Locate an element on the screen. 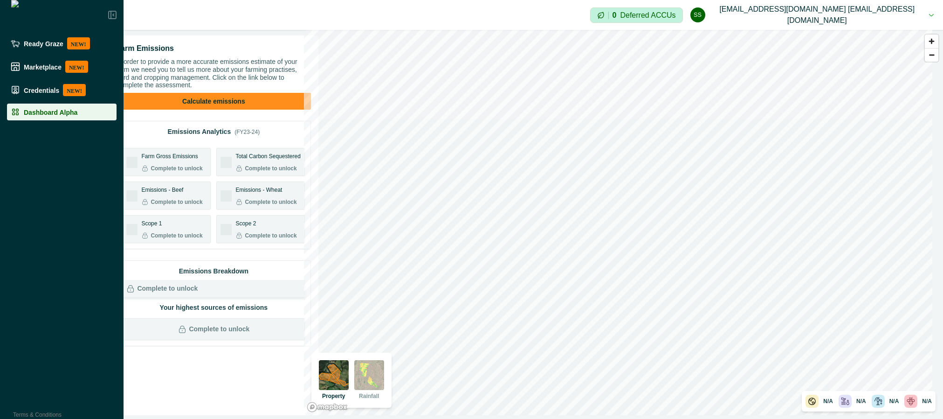 This screenshot has width=943, height=419. p: Scope 2 is located at coordinates (246, 223).